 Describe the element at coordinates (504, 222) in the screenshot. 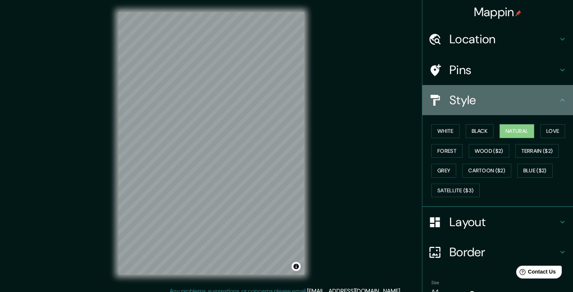

I see `h4: Layout` at that location.